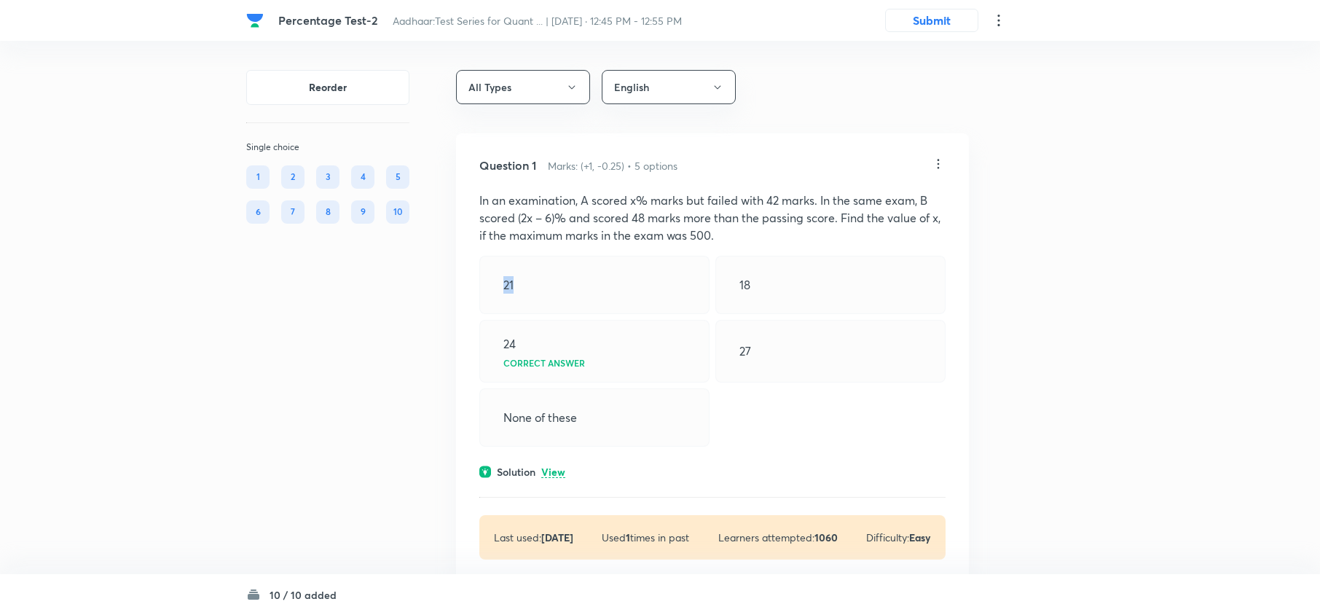 The height and width of the screenshot is (615, 1320). I want to click on p: 21, so click(509, 285).